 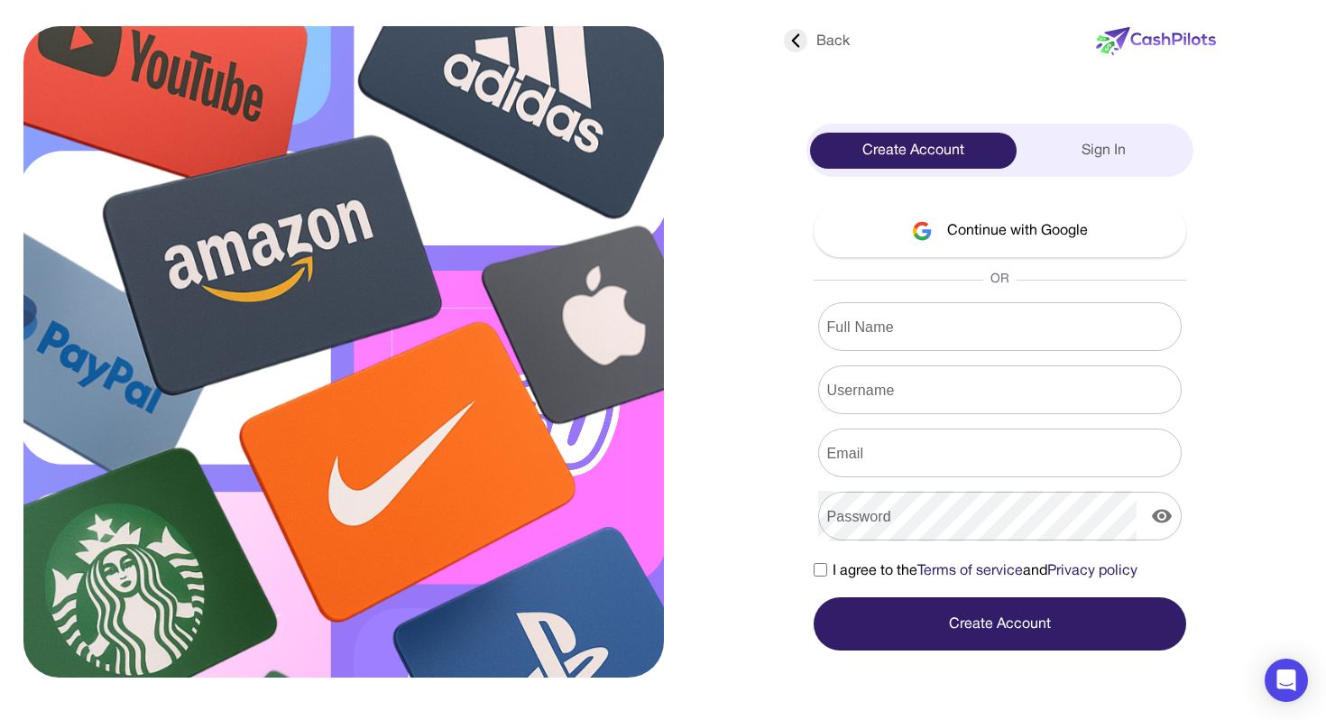 What do you see at coordinates (913, 151) in the screenshot?
I see `div: Create Account` at bounding box center [913, 151].